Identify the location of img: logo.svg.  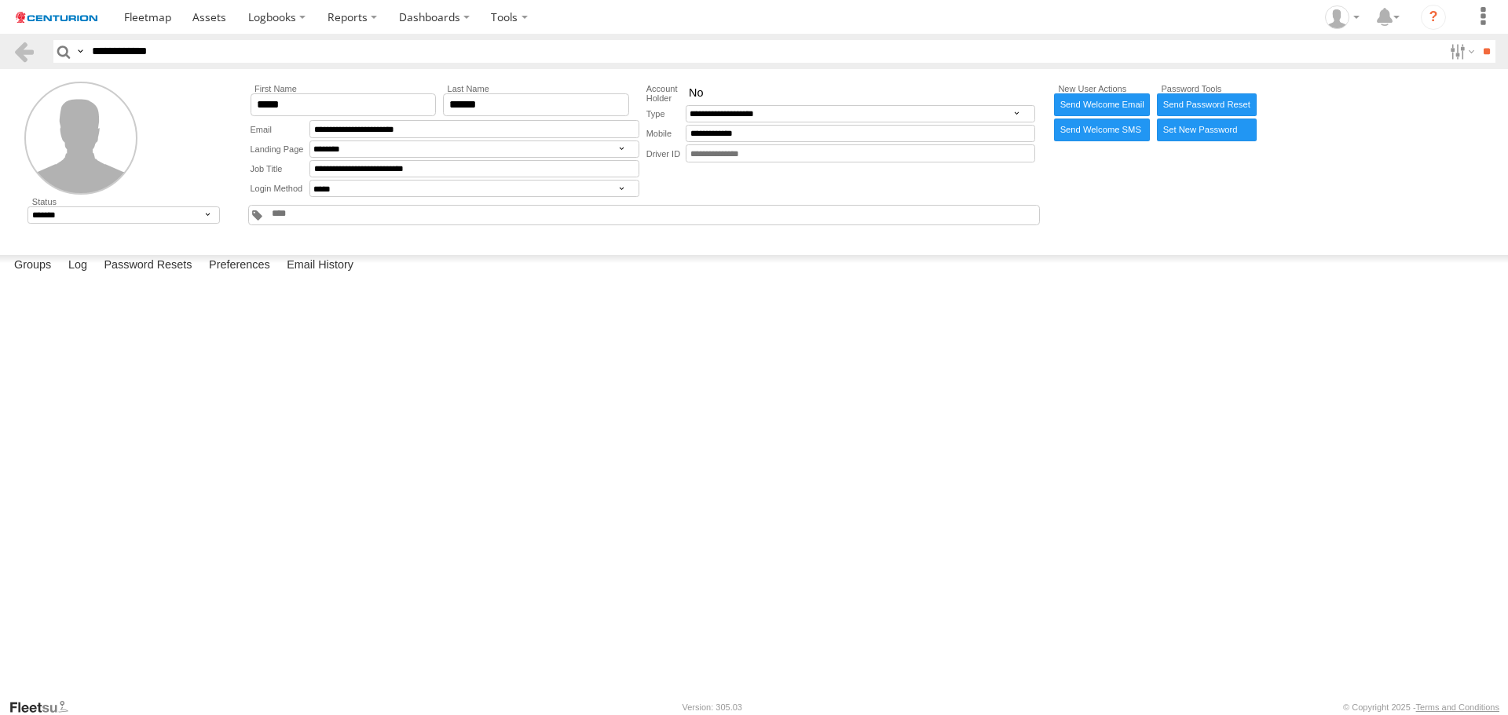
(57, 17).